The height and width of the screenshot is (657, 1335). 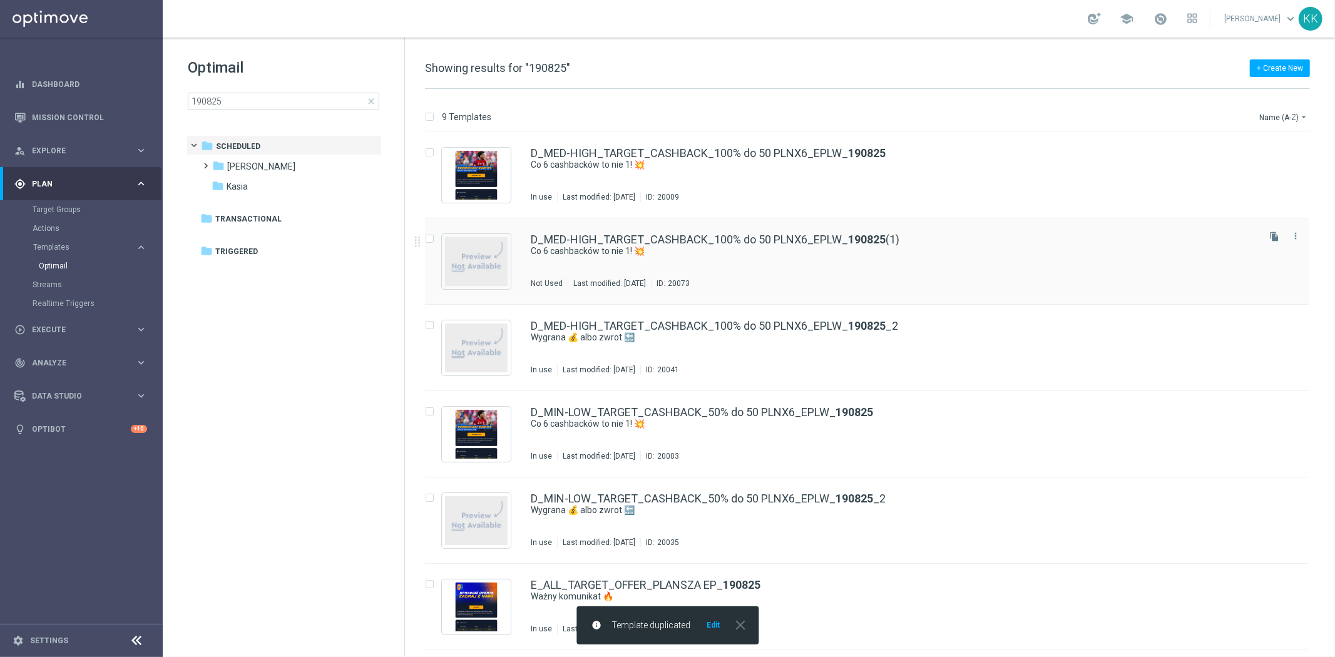 What do you see at coordinates (1295, 236) in the screenshot?
I see `i: more_vert` at bounding box center [1295, 236].